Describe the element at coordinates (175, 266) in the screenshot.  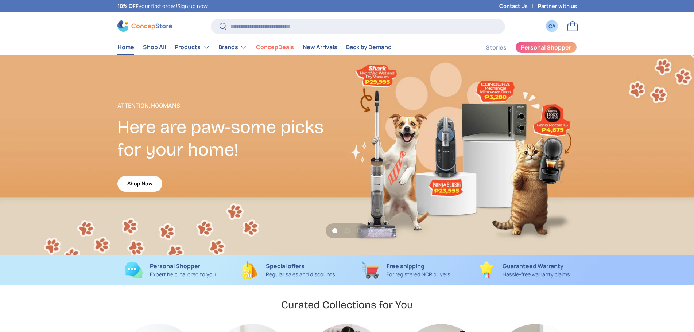
I see `strong: Personal Shopper` at that location.